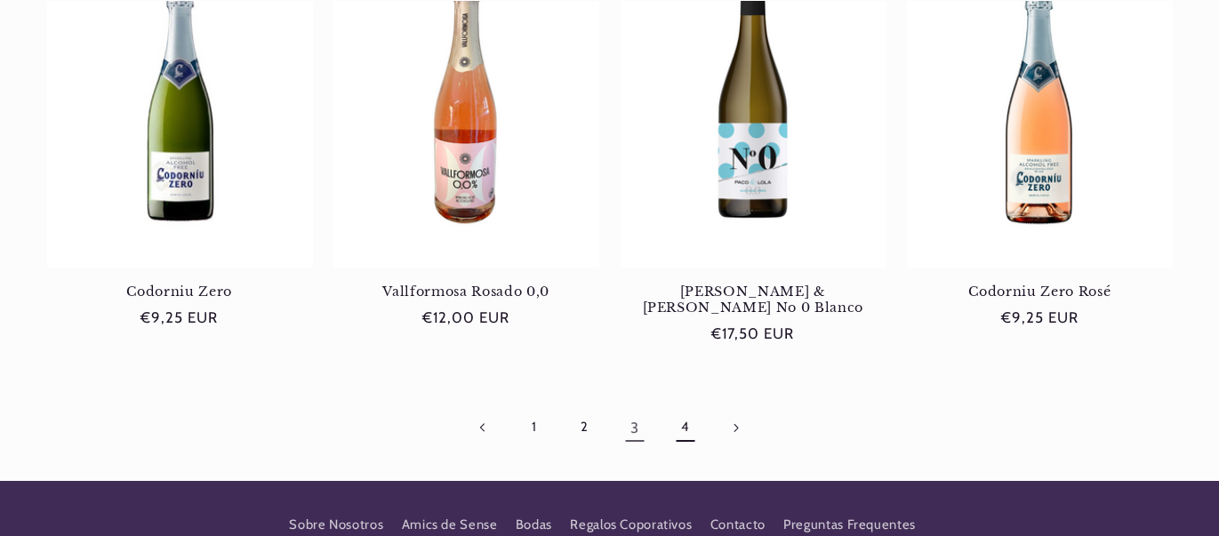 The height and width of the screenshot is (536, 1219). What do you see at coordinates (584, 428) in the screenshot?
I see `a: Página 2` at bounding box center [584, 428].